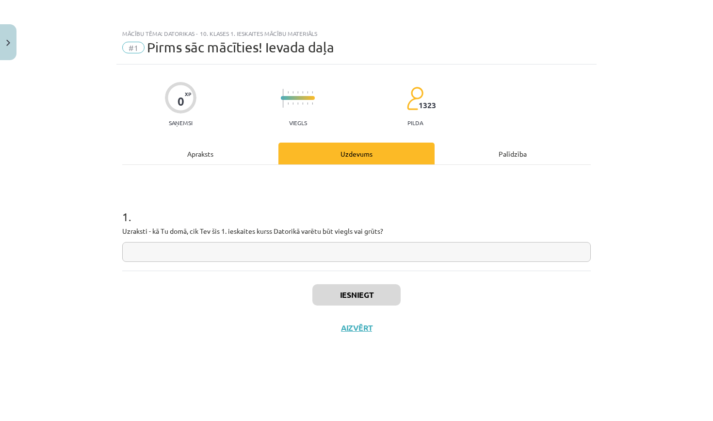  Describe the element at coordinates (298, 123) in the screenshot. I see `p: Viegls` at that location.